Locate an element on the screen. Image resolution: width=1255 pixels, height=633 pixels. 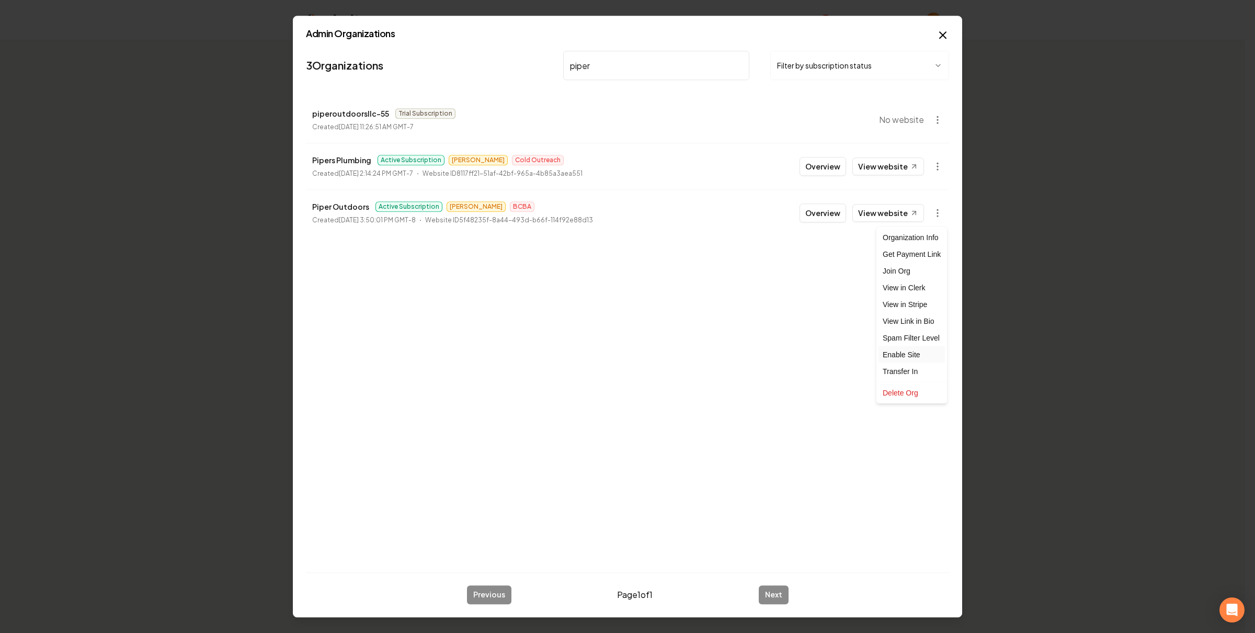
div: Get Payment Link is located at coordinates (911, 254).